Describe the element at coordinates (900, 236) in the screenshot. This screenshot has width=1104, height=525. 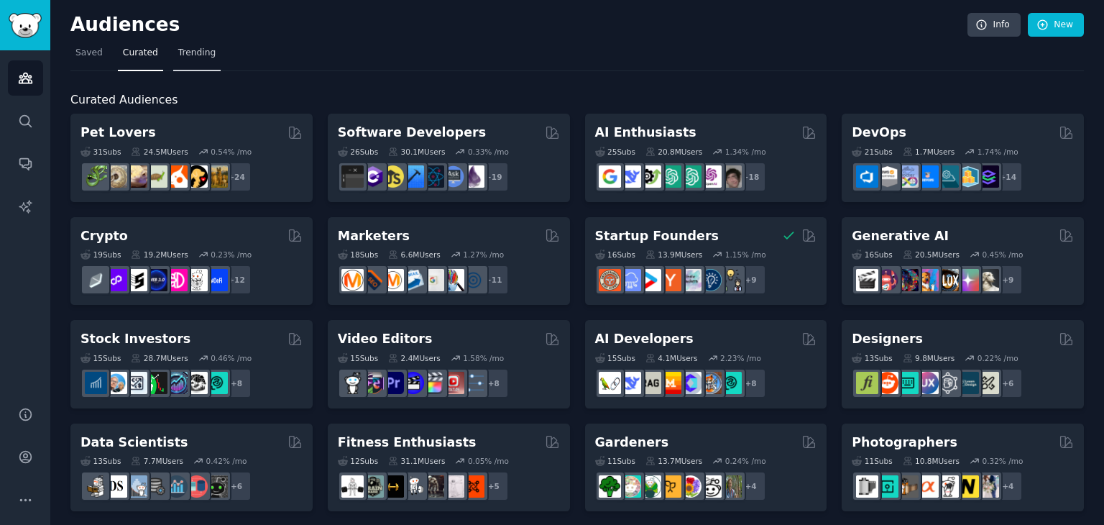
I see `h2: Generative AI` at that location.